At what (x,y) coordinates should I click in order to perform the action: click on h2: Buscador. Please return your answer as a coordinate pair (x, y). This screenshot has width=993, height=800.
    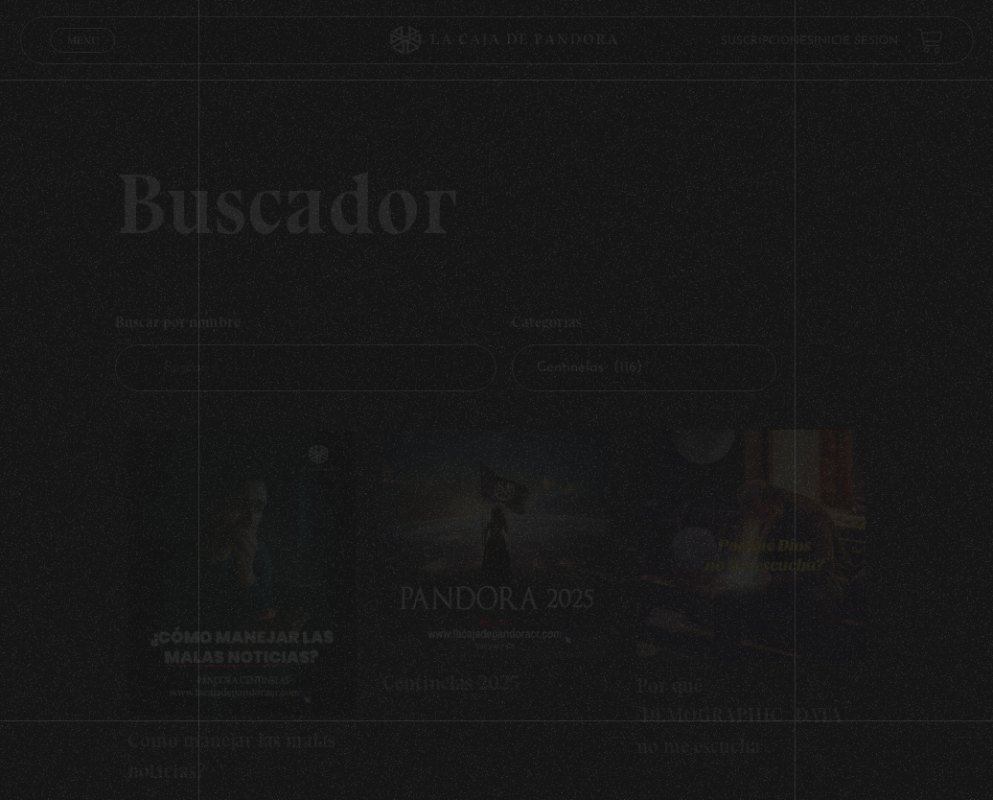
    Looking at the image, I should click on (544, 203).